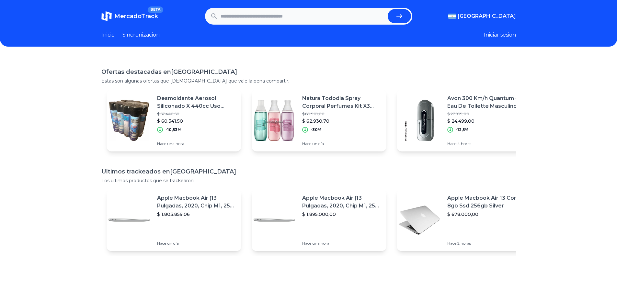  Describe the element at coordinates (319, 121) in the screenshot. I see `a: Featured imageNatura Tododia Spray Corporal Perfumes Kit X3 Cereza Flor De Lis Ciruela Etc$ 89.90...` at that location.